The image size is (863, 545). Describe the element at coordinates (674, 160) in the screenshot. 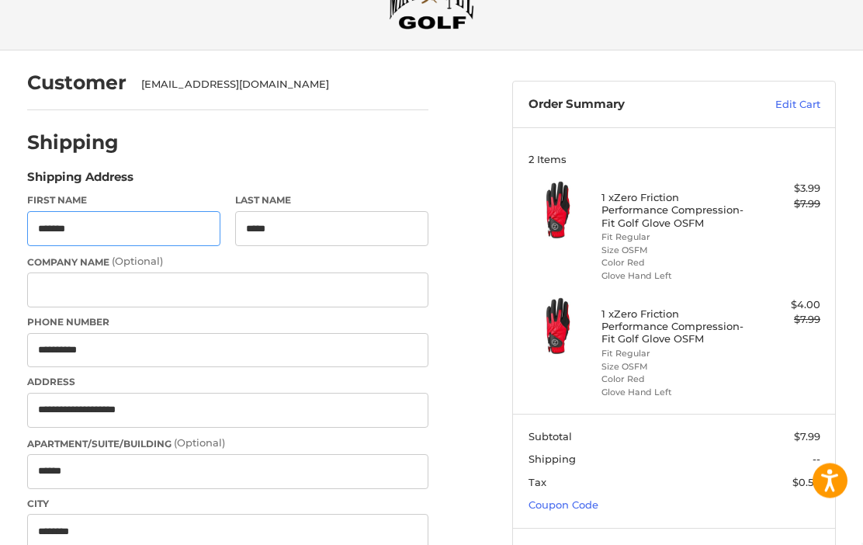

I see `h3: 2 Items` at that location.